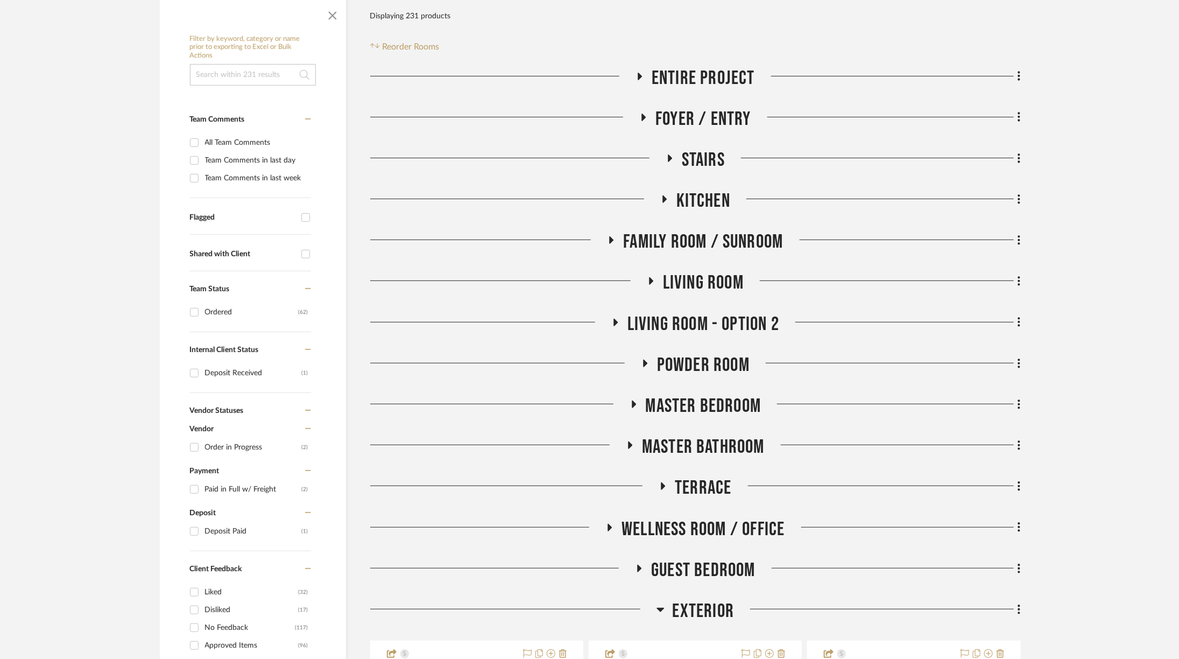 This screenshot has height=659, width=1179. I want to click on div: (96), so click(303, 645).